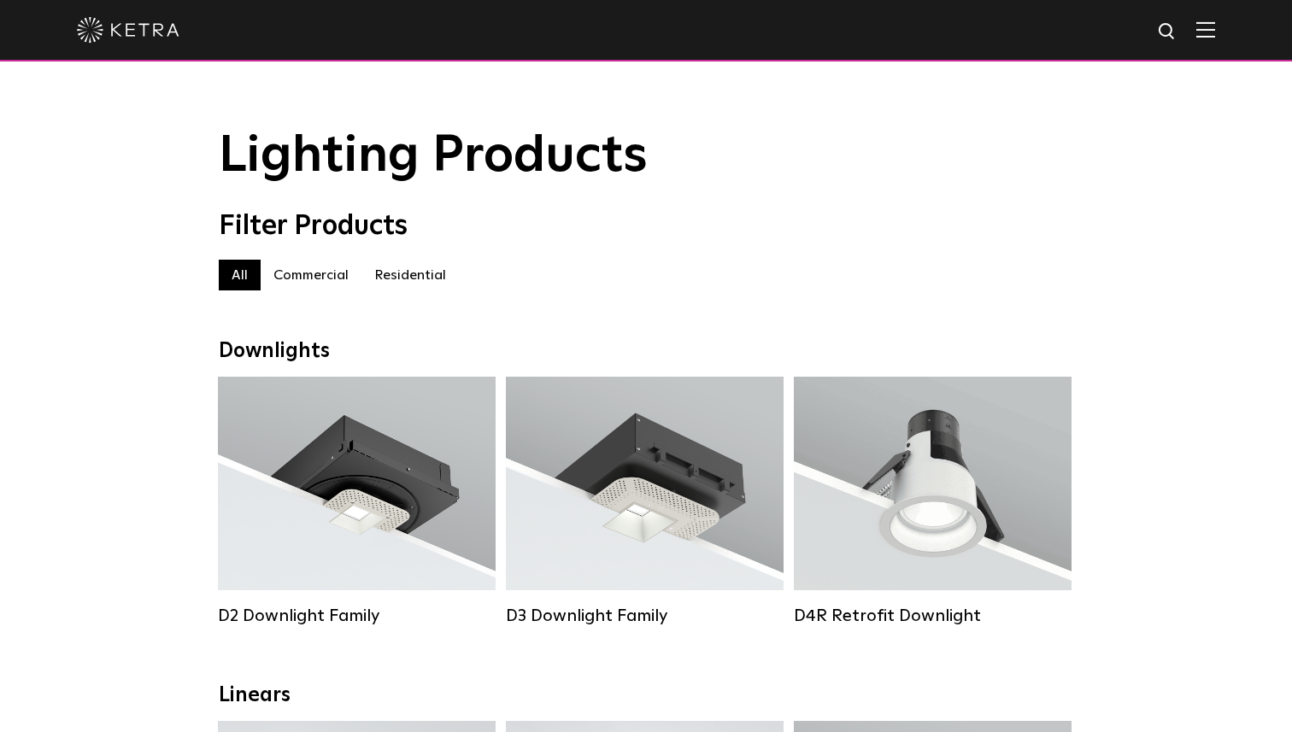 Image resolution: width=1292 pixels, height=732 pixels. Describe the element at coordinates (1167, 32) in the screenshot. I see `img: search icon` at that location.